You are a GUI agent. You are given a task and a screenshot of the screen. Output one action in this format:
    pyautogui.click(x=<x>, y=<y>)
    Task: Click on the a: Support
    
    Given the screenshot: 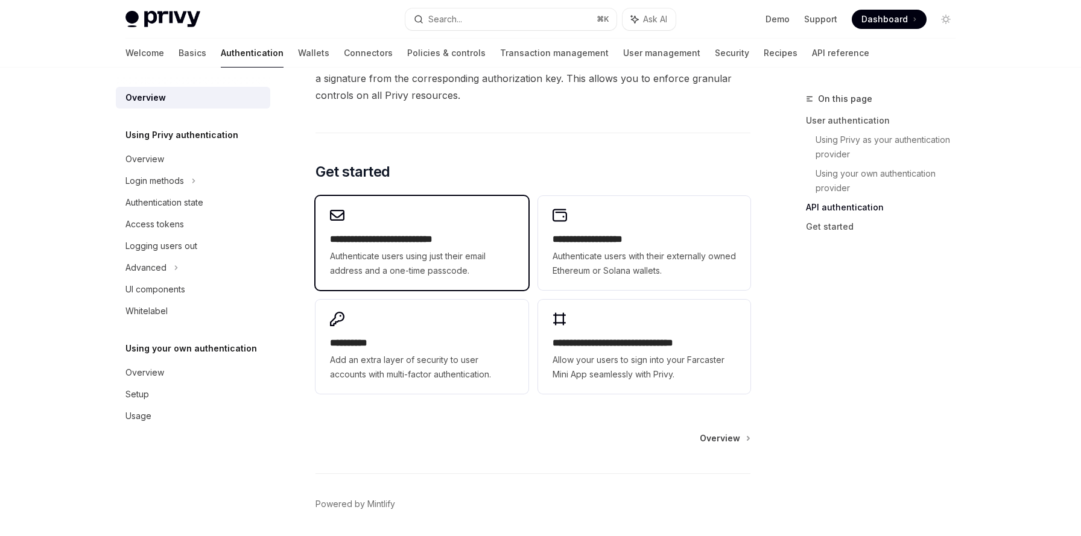 What is the action you would take?
    pyautogui.click(x=820, y=19)
    